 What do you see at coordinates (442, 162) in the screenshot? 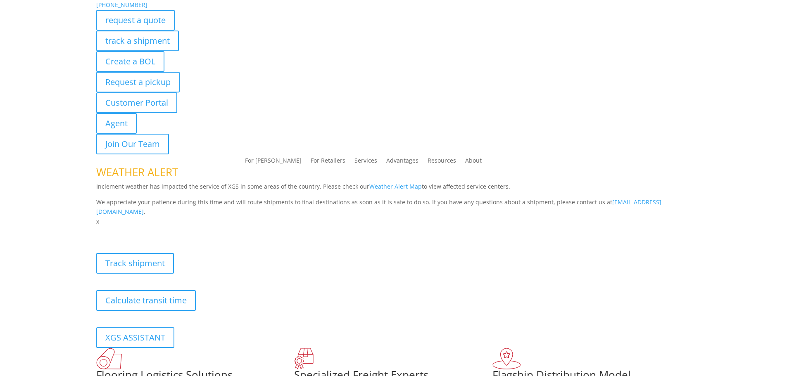
I see `a: Resources` at bounding box center [442, 162].